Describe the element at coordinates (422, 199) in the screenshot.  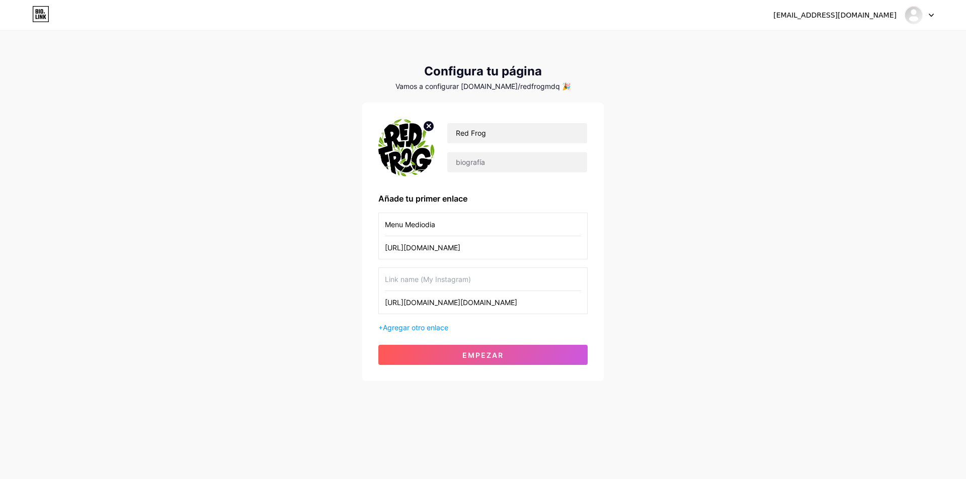
I see `font: Añade tu primer enlace` at that location.